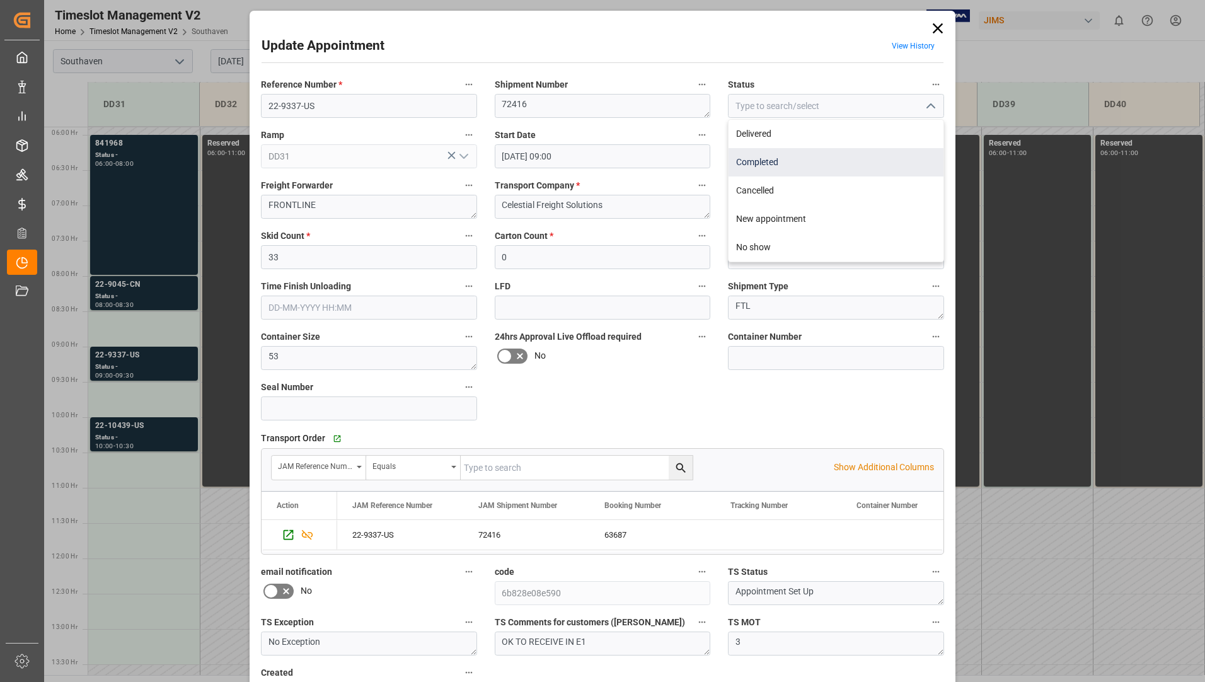 Image resolution: width=1205 pixels, height=682 pixels. Describe the element at coordinates (469, 672) in the screenshot. I see `button: Created` at that location.